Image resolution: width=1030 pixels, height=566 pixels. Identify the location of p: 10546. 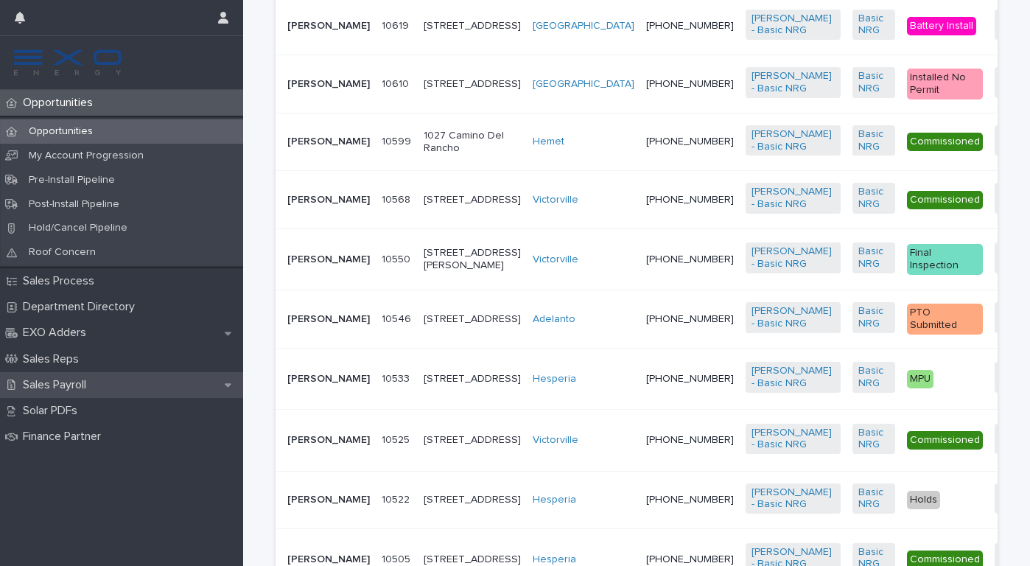
(398, 318).